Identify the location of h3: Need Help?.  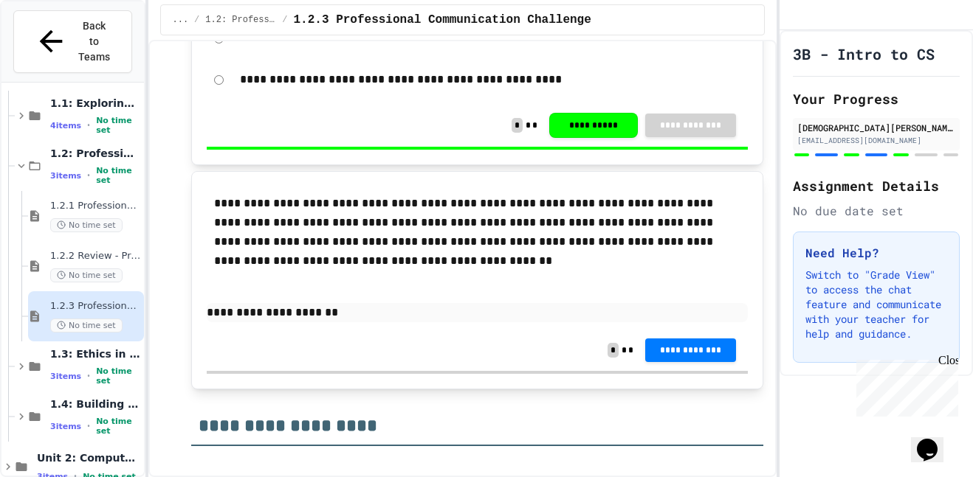
(876, 253).